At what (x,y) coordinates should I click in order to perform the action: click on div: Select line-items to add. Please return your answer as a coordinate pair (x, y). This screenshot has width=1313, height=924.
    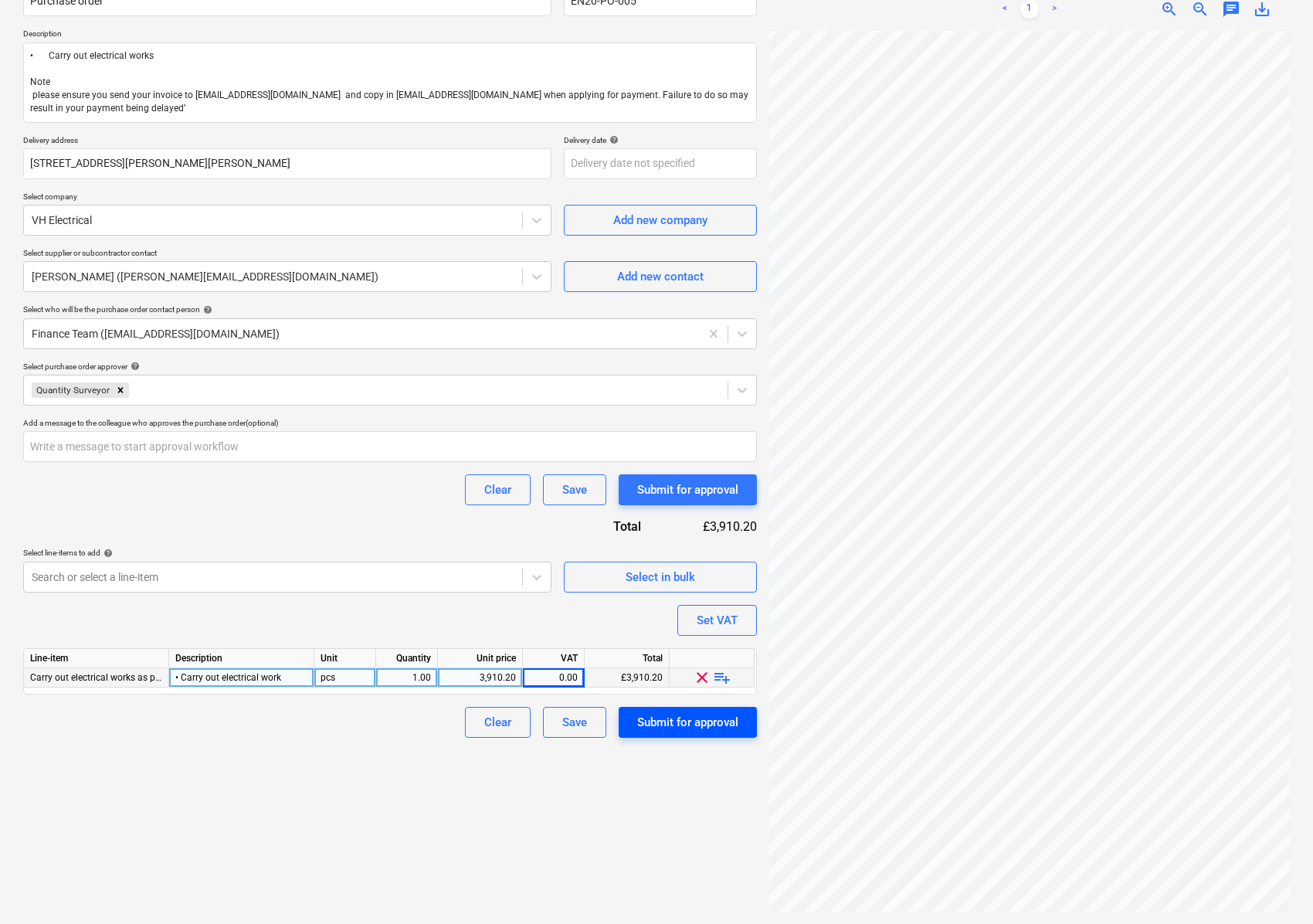
    Looking at the image, I should click on (287, 552).